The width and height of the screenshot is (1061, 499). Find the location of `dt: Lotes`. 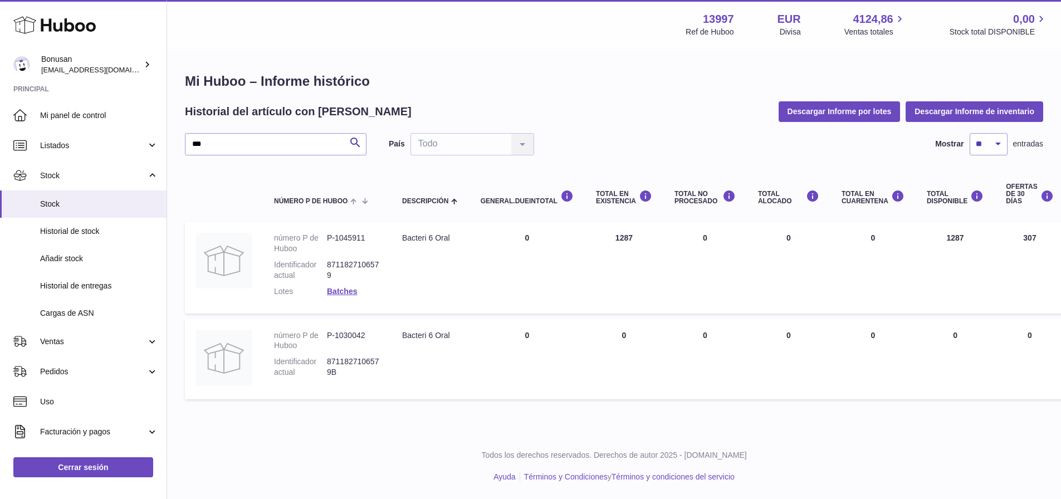

dt: Lotes is located at coordinates (300, 291).